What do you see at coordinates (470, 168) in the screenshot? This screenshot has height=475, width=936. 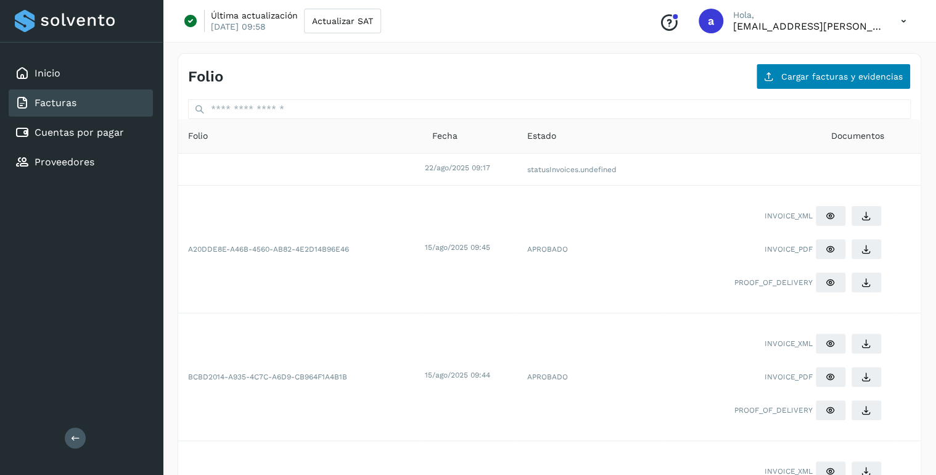 I see `div: 22/ago/2025 09:17` at bounding box center [470, 168].